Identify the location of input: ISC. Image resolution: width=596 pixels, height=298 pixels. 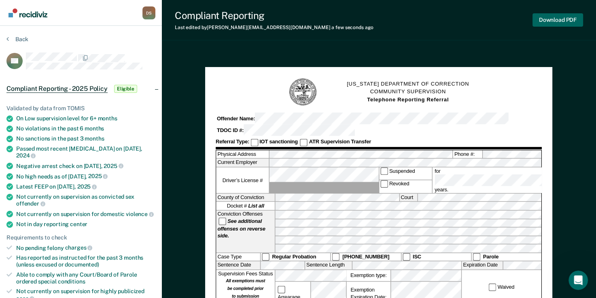
(406, 257).